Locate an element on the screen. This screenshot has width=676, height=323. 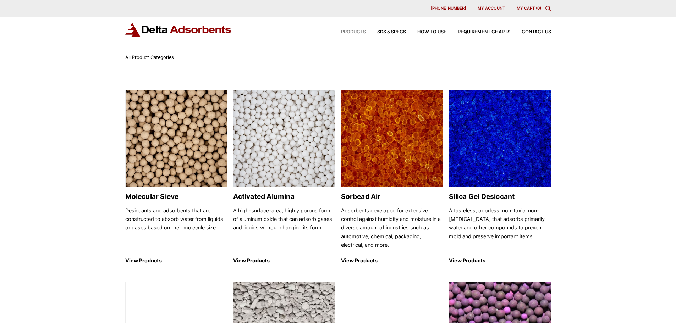
img: Activated Alumina is located at coordinates (284, 139).